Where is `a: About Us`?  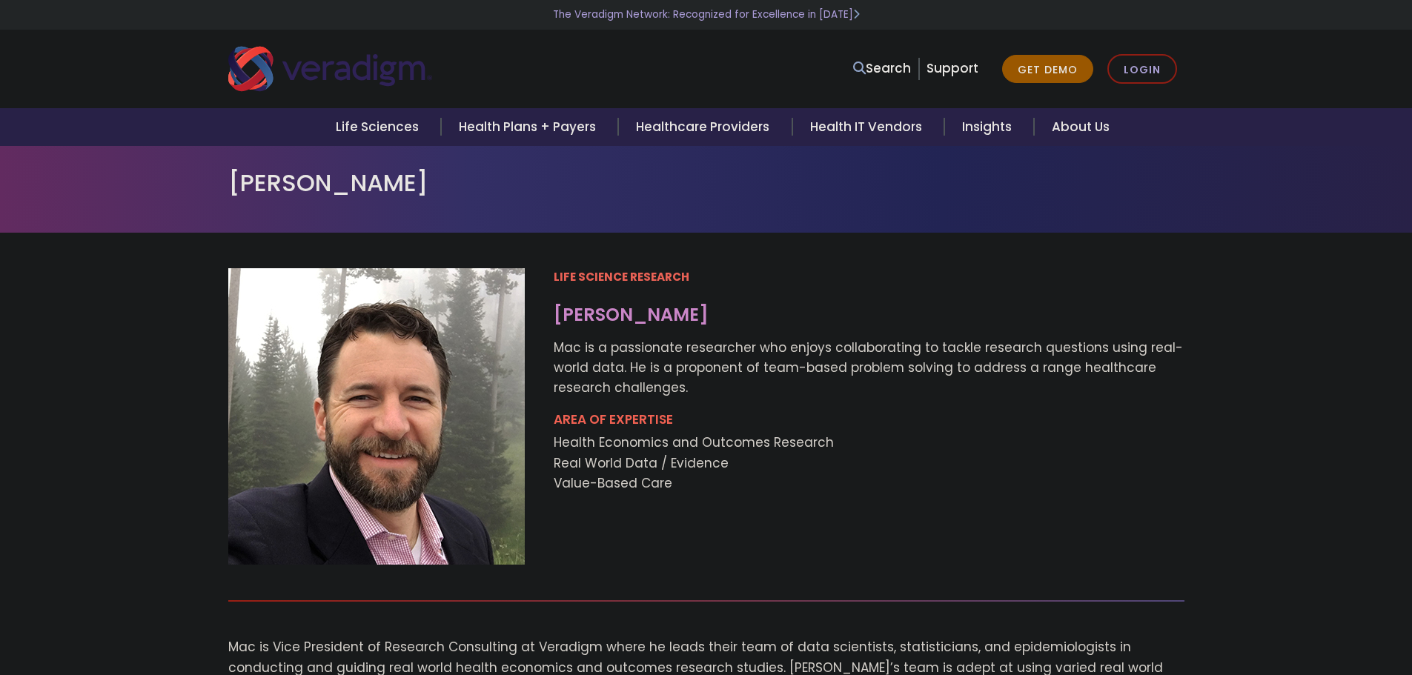
a: About Us is located at coordinates (1081, 127).